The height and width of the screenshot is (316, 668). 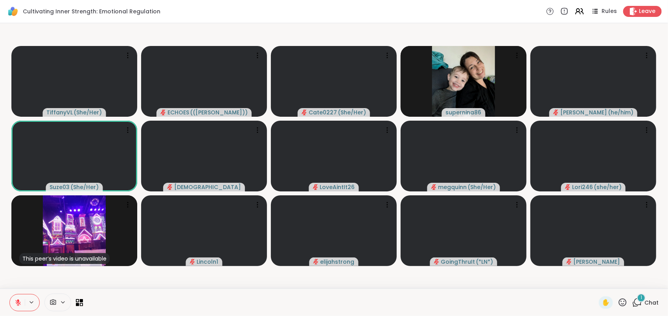 What do you see at coordinates (60, 187) in the screenshot?
I see `span: Suze03` at bounding box center [60, 187].